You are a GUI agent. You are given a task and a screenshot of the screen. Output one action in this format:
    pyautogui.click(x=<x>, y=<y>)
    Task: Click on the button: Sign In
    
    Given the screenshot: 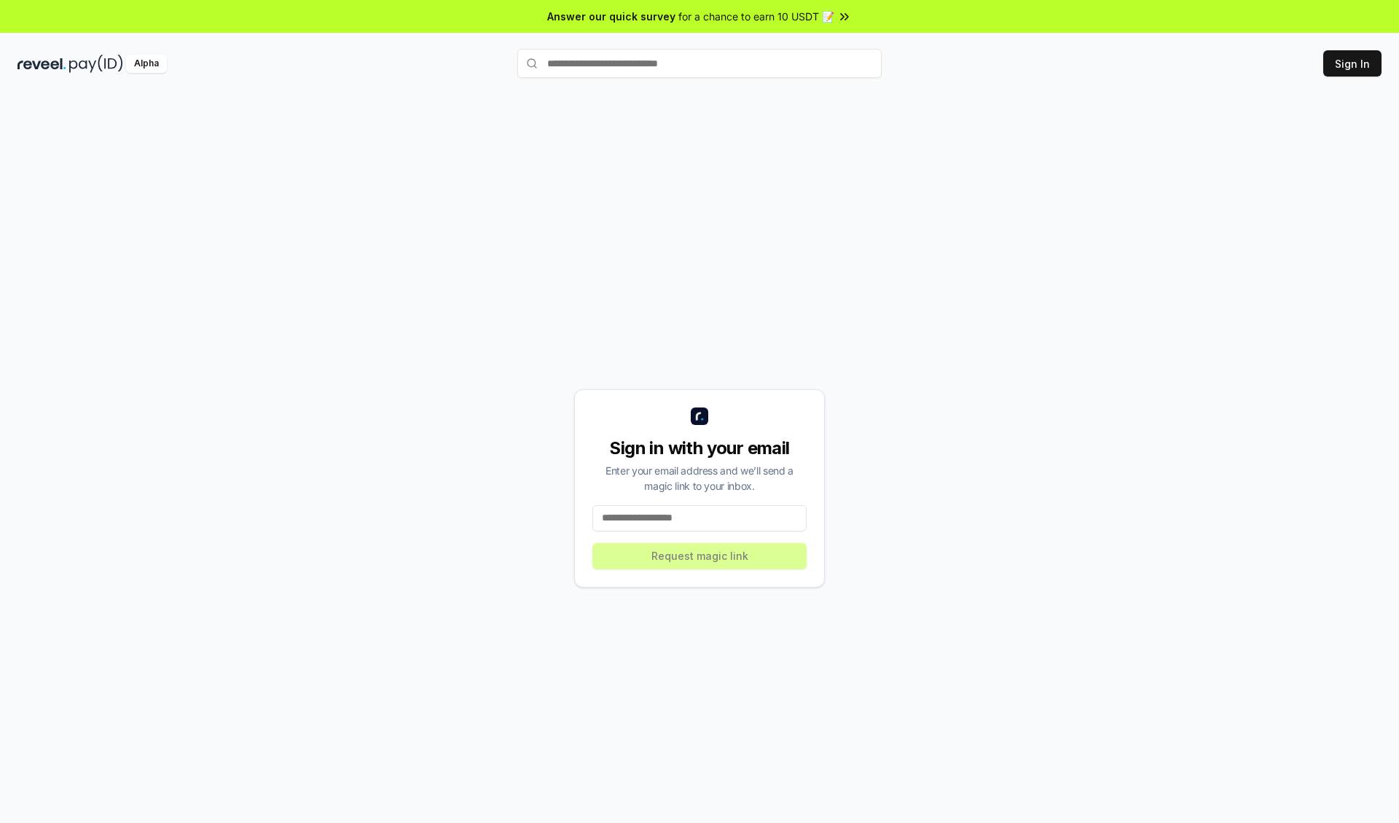 What is the action you would take?
    pyautogui.click(x=1353, y=63)
    